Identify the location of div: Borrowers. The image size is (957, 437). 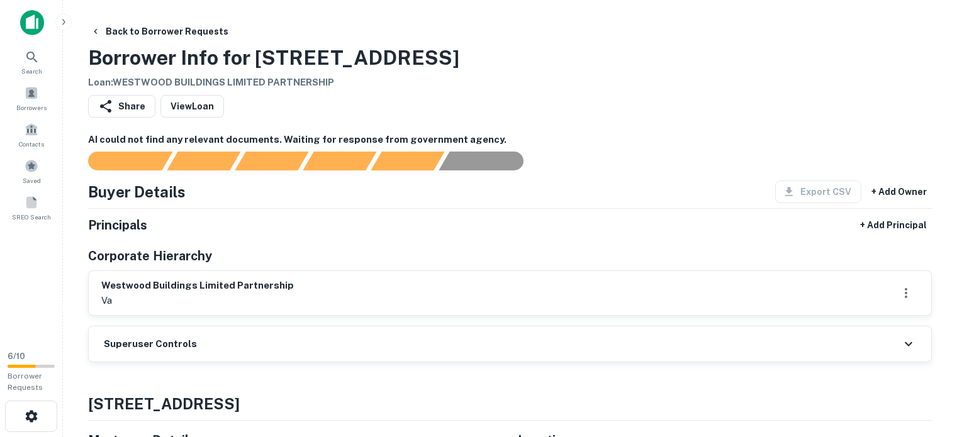
(31, 98).